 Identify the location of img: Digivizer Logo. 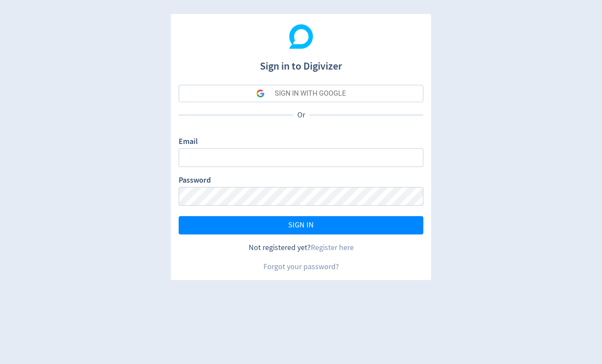
(301, 37).